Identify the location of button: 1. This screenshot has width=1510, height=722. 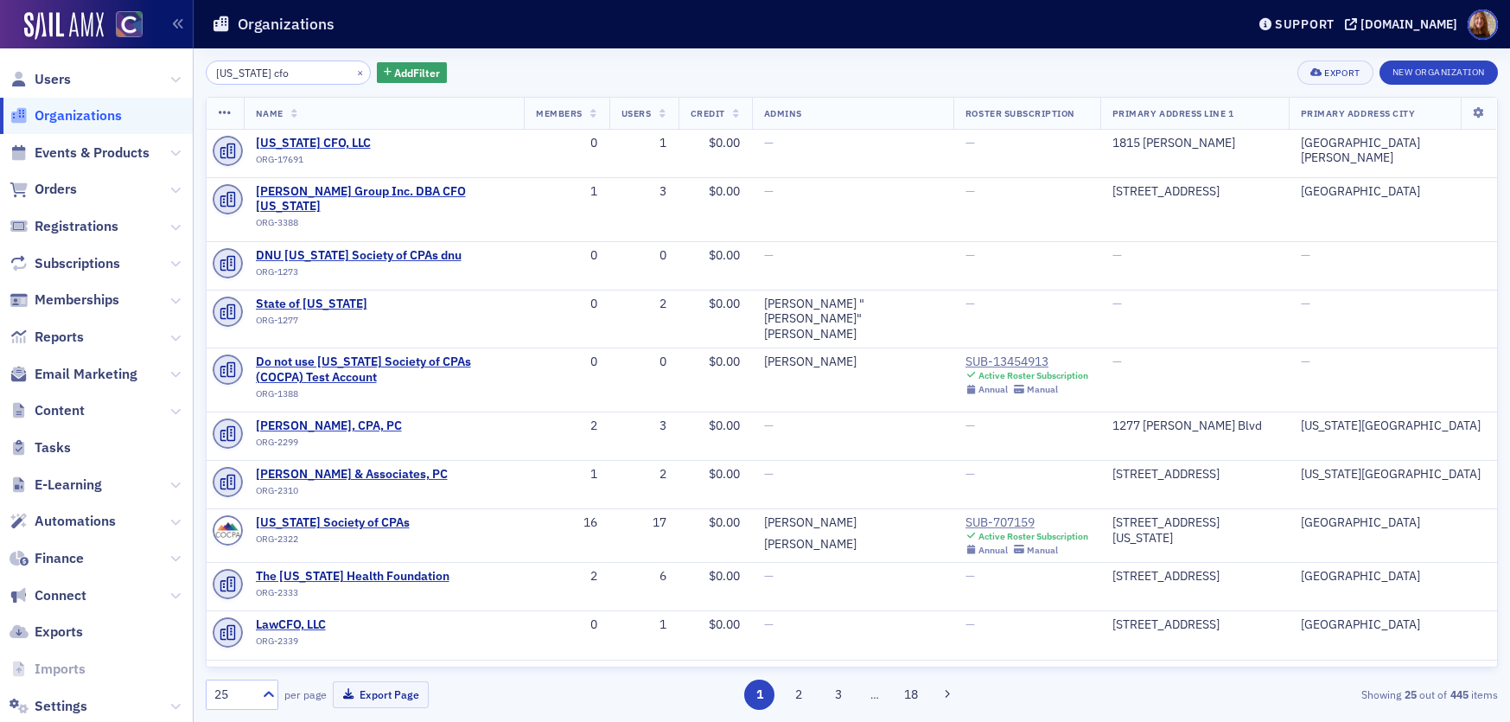
(759, 694).